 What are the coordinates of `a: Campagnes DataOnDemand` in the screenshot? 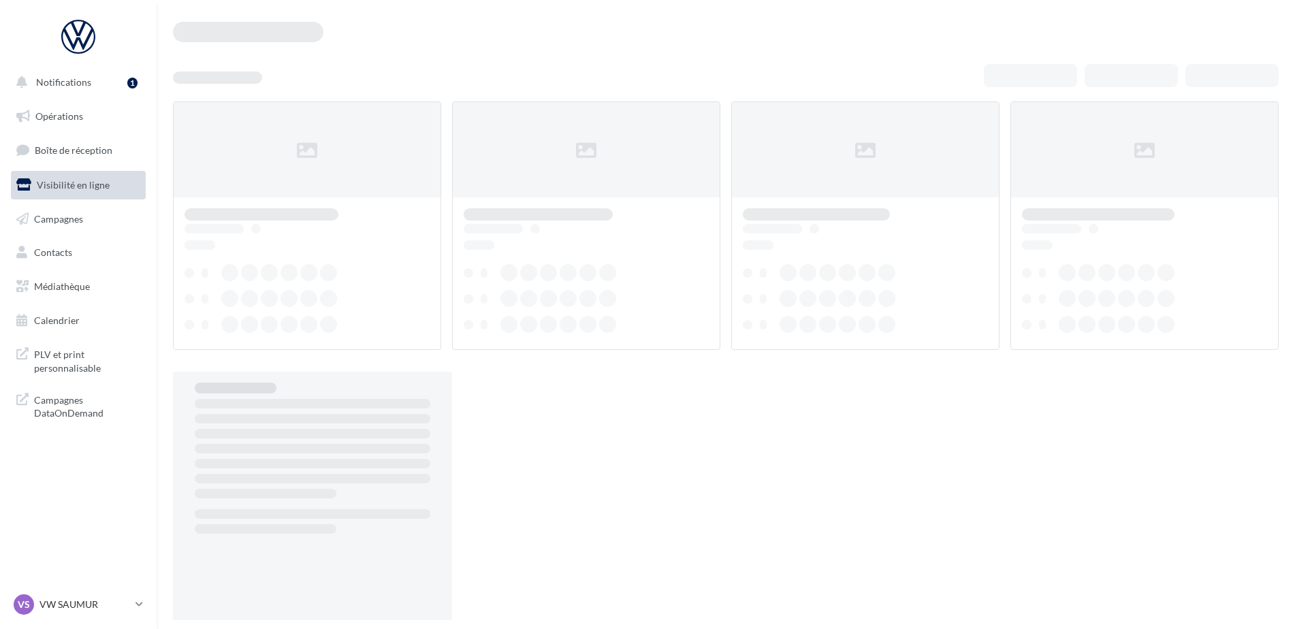 It's located at (78, 405).